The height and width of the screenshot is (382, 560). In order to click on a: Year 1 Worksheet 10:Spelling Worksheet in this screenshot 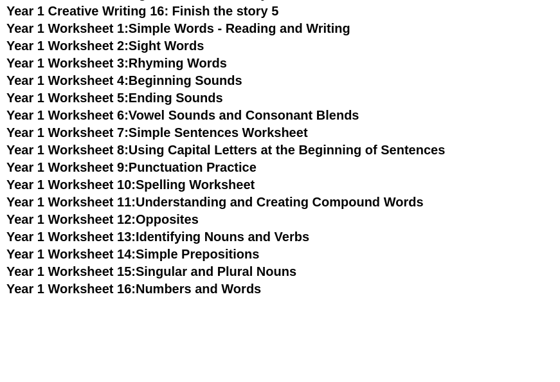, I will do `click(130, 184)`.